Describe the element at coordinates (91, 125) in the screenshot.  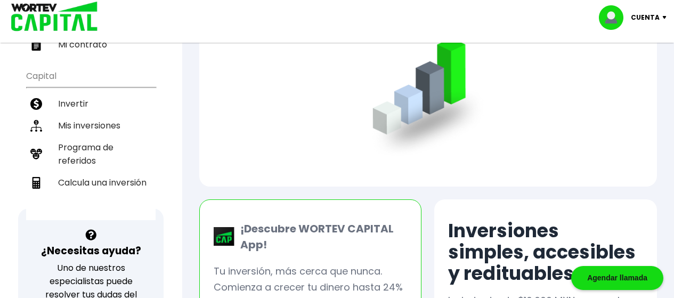
I see `a: Mis inversiones` at that location.